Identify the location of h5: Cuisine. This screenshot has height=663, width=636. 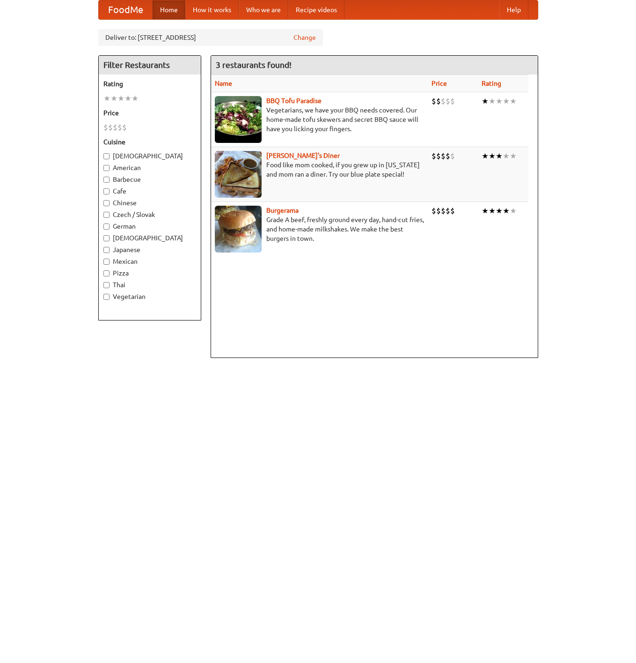
(150, 142).